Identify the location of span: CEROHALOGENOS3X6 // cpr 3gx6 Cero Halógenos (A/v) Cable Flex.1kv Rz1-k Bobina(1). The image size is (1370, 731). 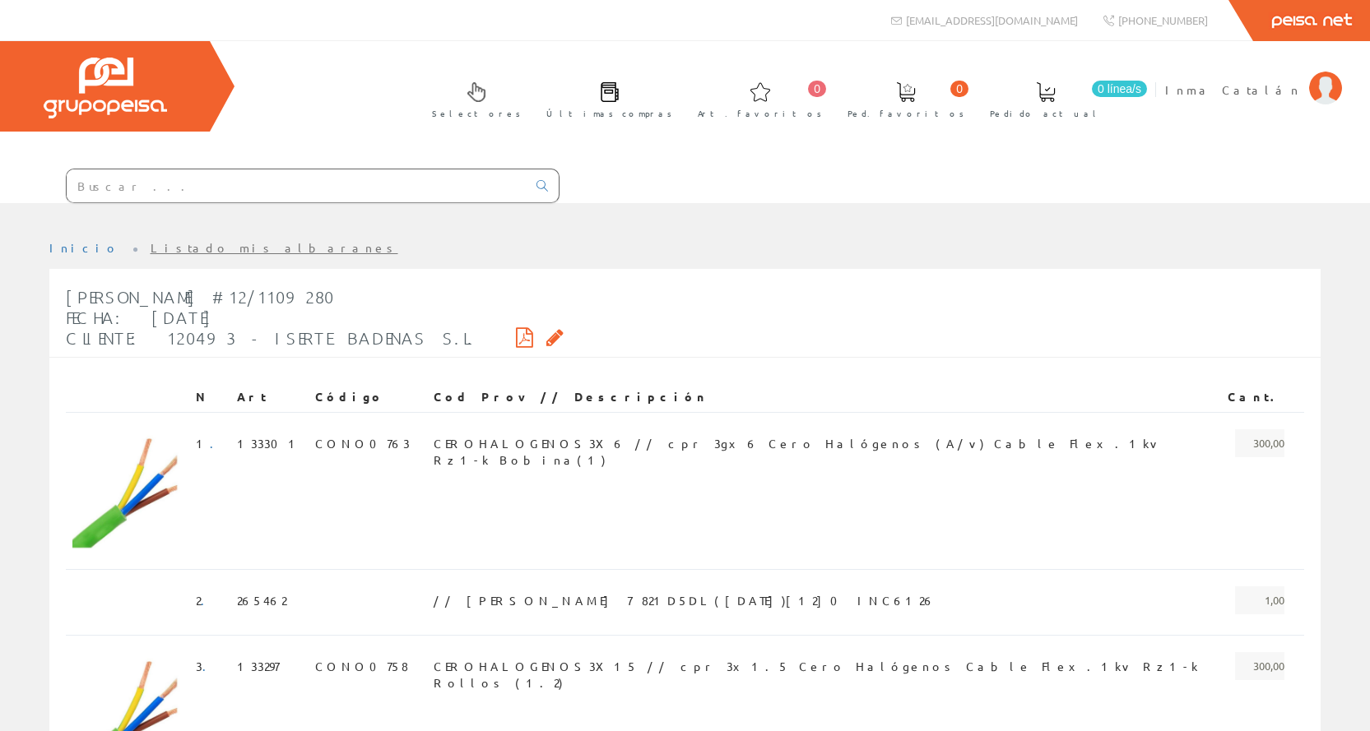
(823, 443).